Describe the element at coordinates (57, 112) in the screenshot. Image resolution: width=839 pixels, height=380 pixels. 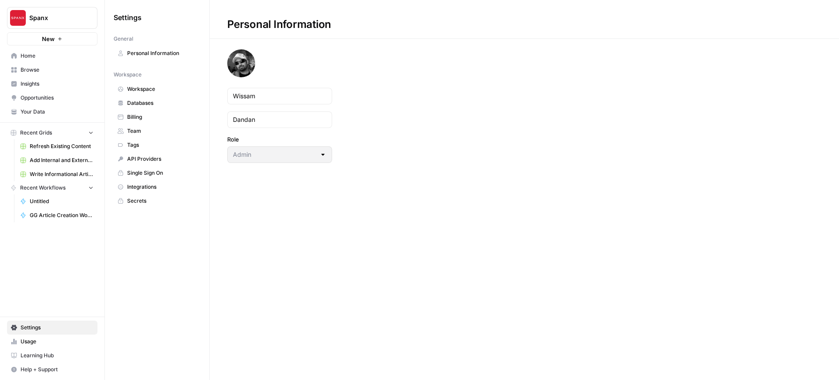
I see `span: Your Data` at that location.